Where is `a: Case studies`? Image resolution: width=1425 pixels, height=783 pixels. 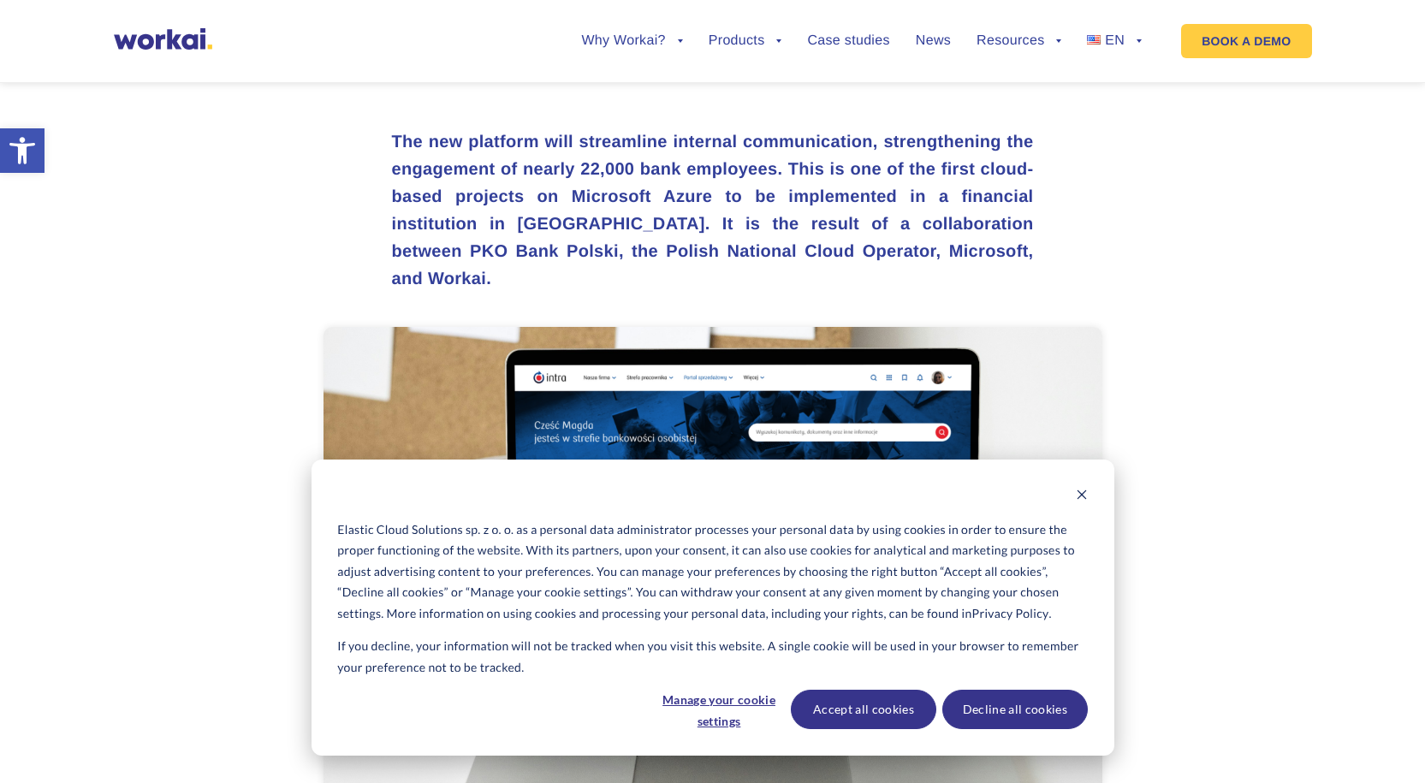
a: Case studies is located at coordinates (848, 41).